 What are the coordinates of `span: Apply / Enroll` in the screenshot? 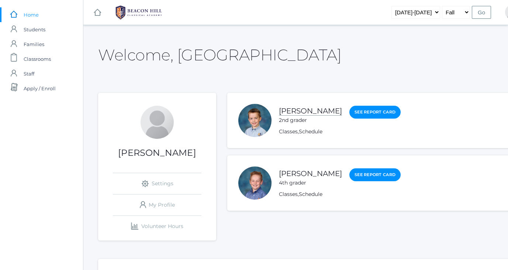 It's located at (39, 89).